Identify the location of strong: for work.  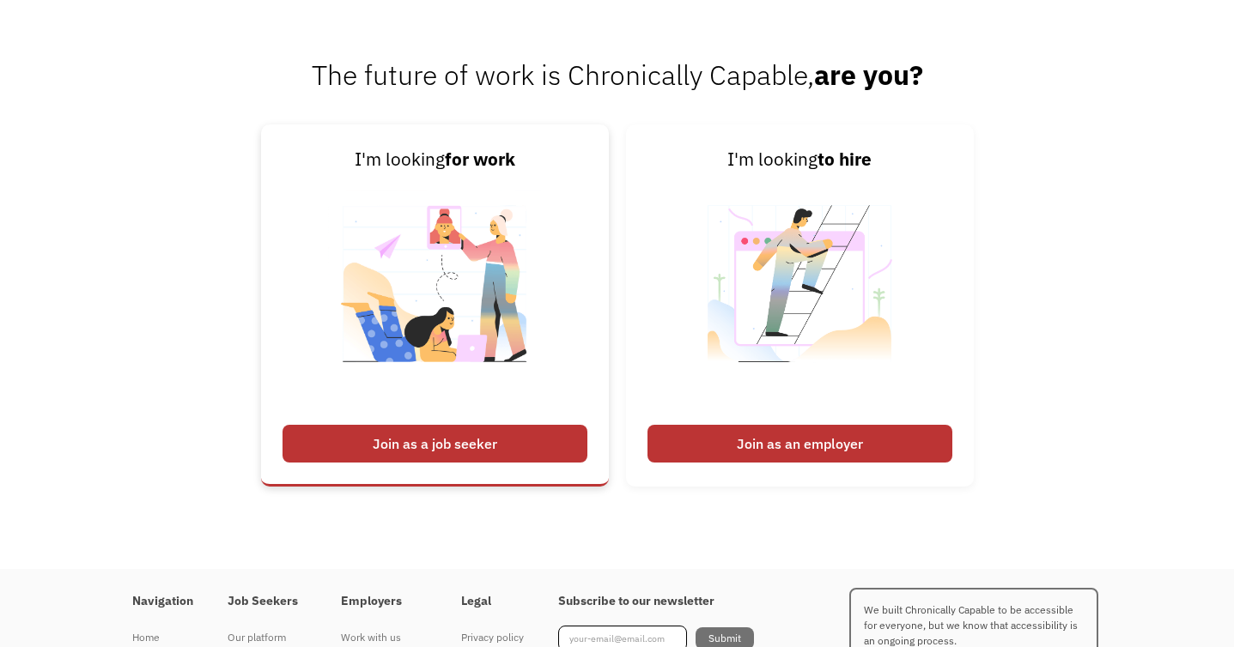
(480, 159).